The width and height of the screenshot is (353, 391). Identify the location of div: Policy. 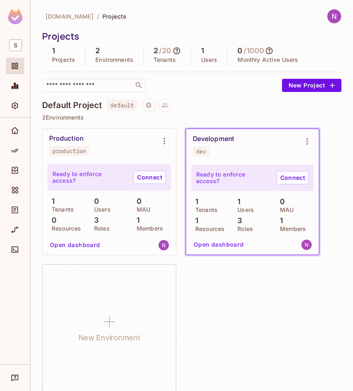
(15, 151).